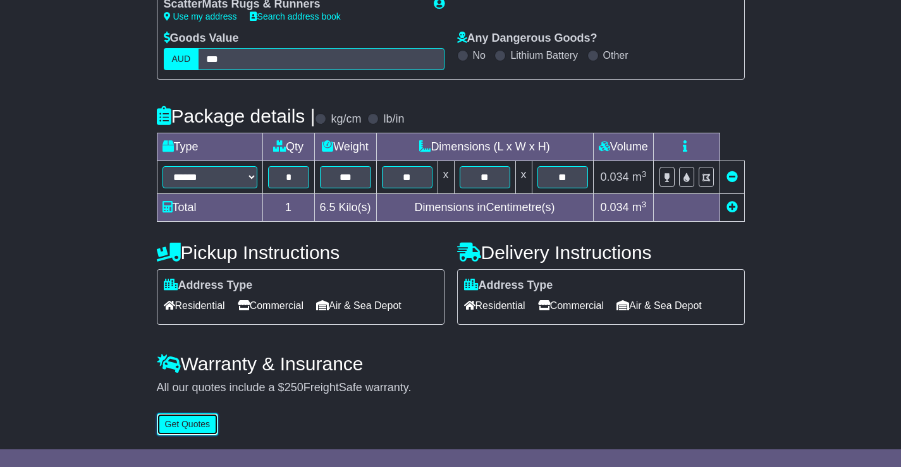 The height and width of the screenshot is (467, 901). What do you see at coordinates (479, 55) in the screenshot?
I see `label: No` at bounding box center [479, 55].